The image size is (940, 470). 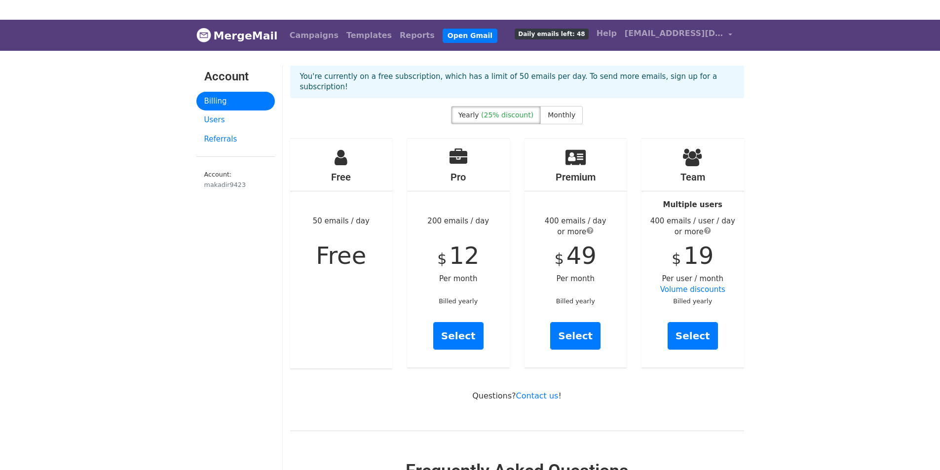 What do you see at coordinates (517, 82) in the screenshot?
I see `p: You're currently on a free subscription, which has a limit of 50 emails per day. To send more ema...` at bounding box center [517, 82].